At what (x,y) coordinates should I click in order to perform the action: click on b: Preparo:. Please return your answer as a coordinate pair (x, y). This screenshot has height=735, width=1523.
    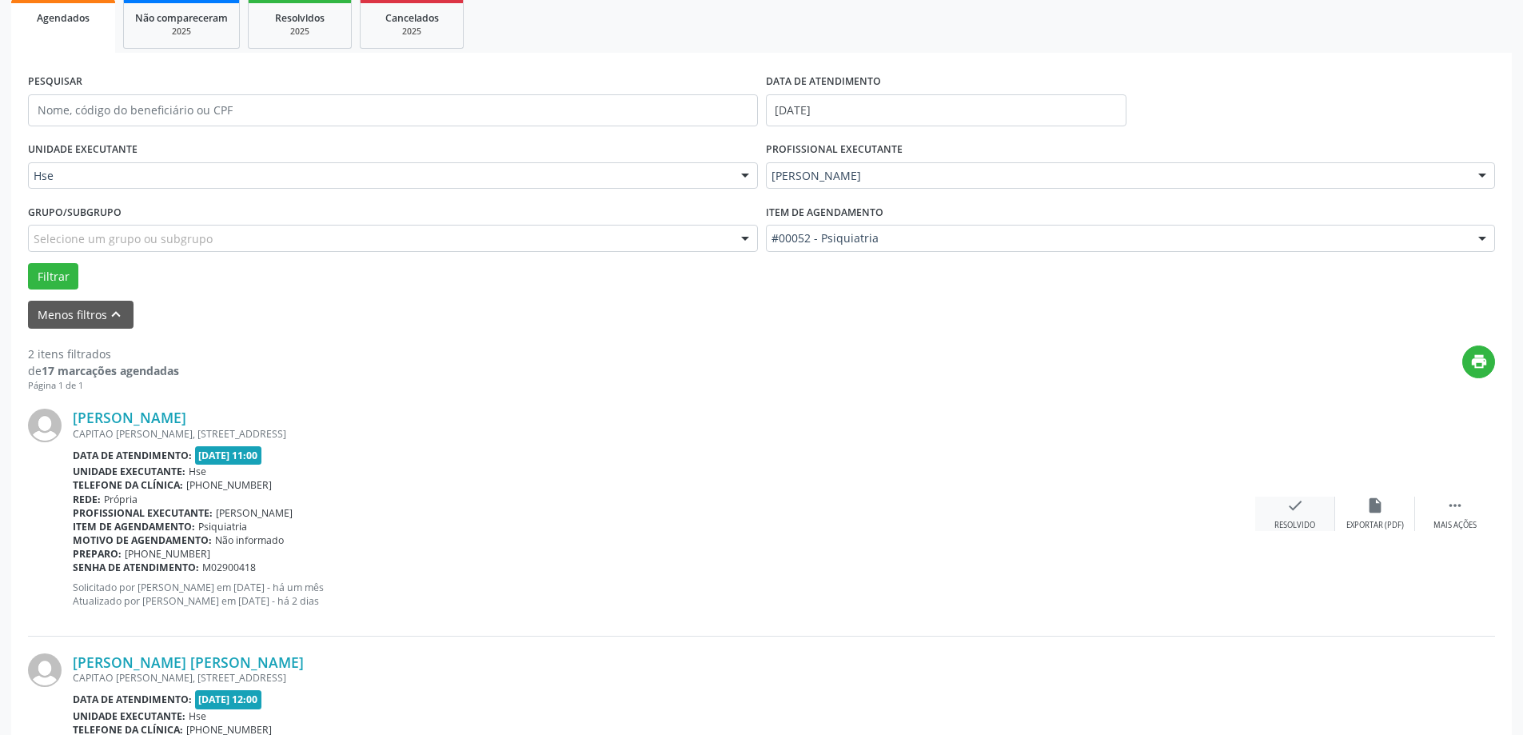
    Looking at the image, I should click on (97, 553).